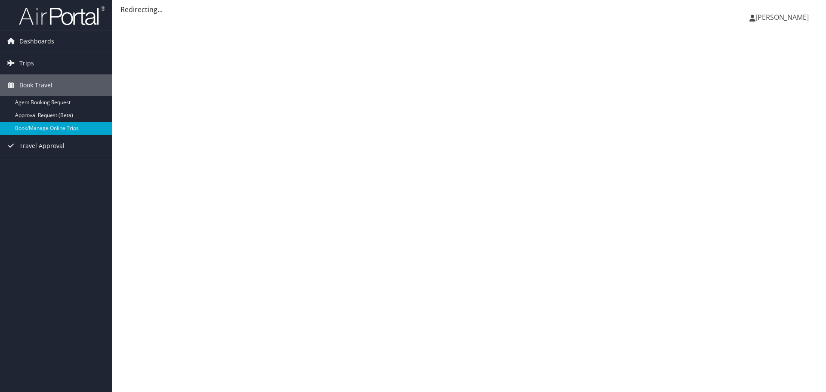 This screenshot has width=826, height=392. I want to click on span: Travel Approval, so click(42, 146).